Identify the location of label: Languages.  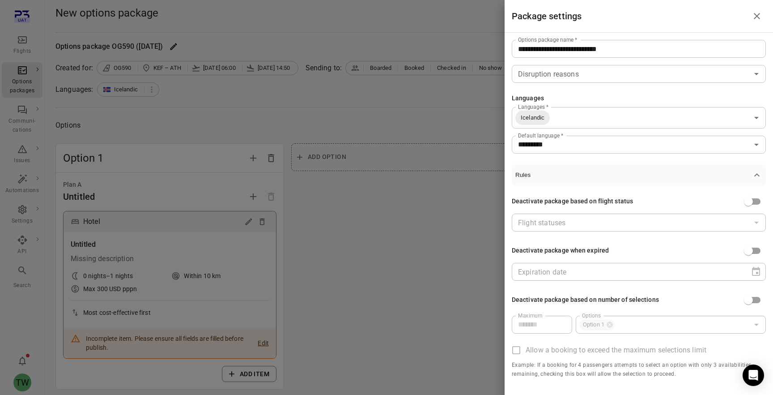
(533, 107).